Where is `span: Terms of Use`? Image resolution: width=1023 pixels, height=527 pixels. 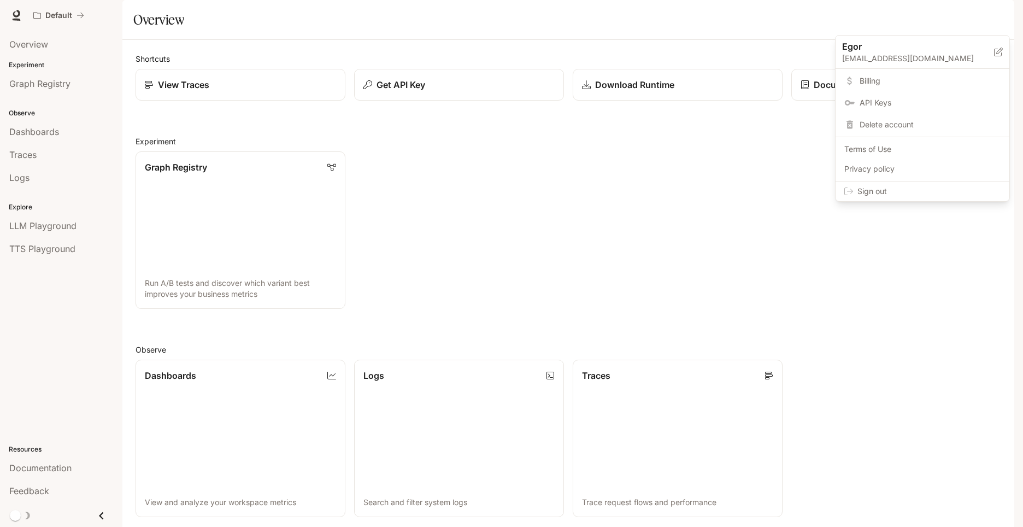
span: Terms of Use is located at coordinates (922, 149).